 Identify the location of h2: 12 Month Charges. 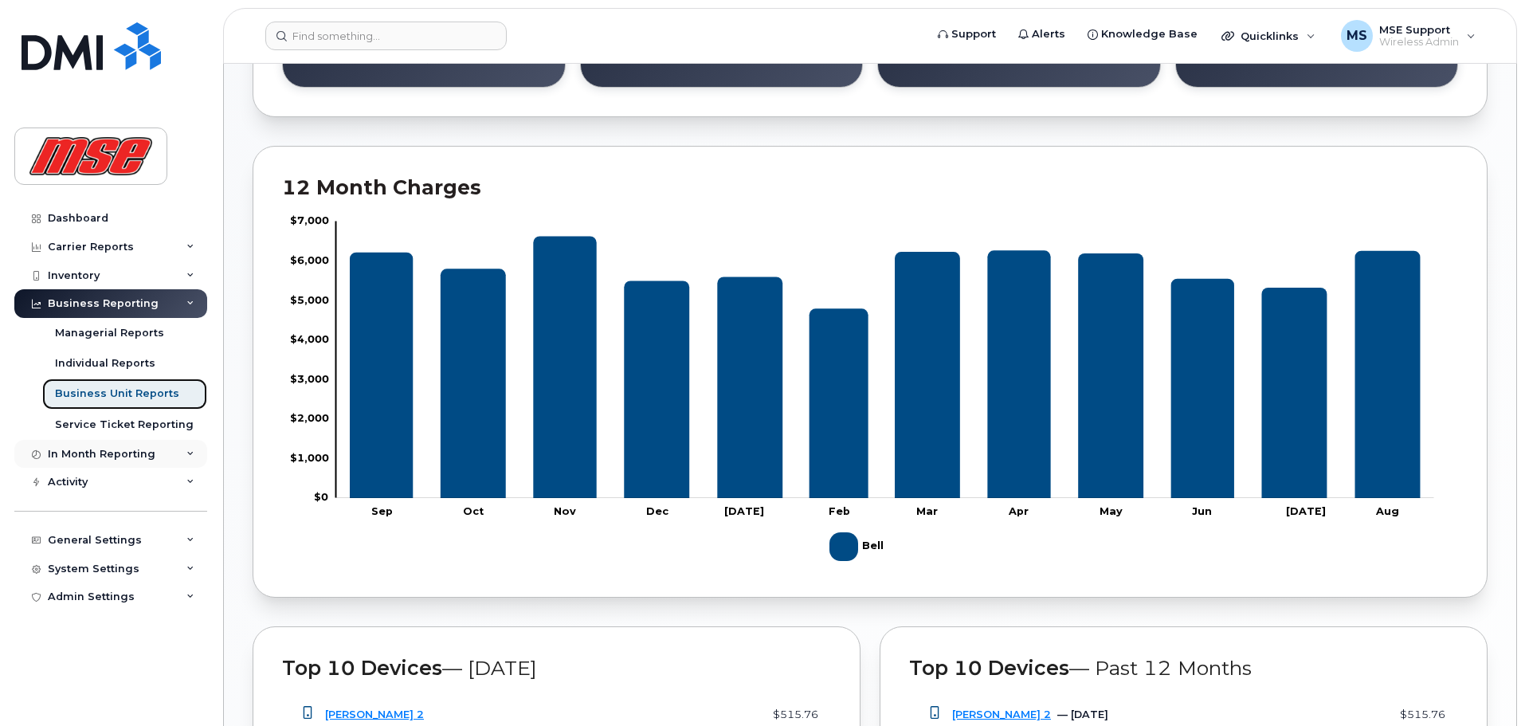
(870, 187).